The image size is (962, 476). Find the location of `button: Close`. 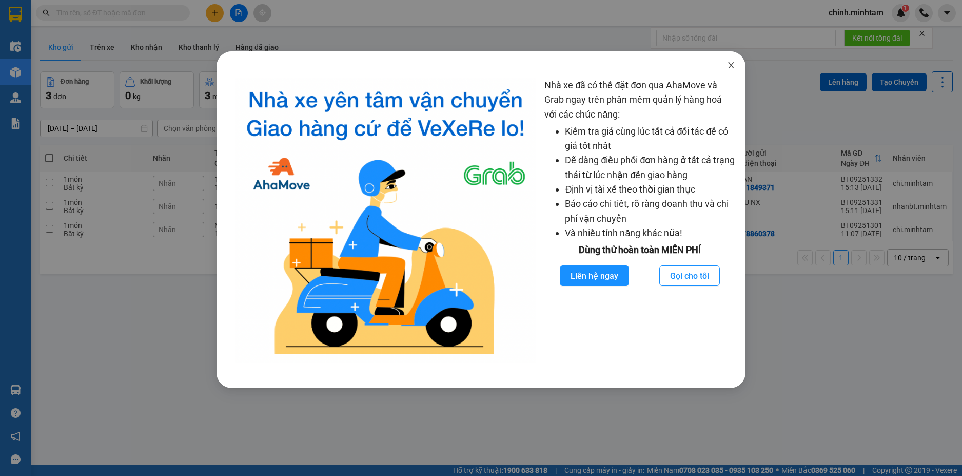

button: Close is located at coordinates (731, 66).